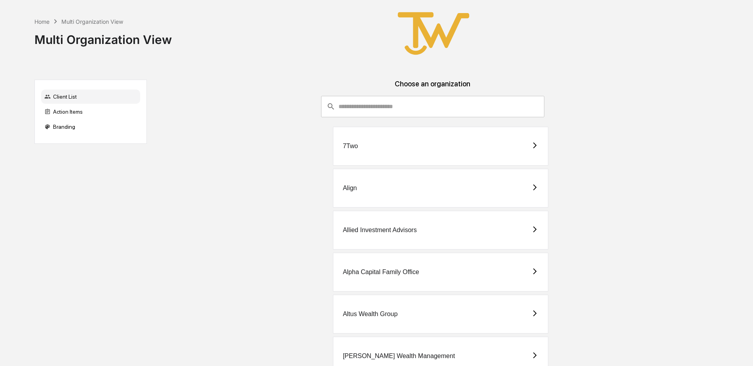 This screenshot has height=366, width=753. Describe the element at coordinates (433, 87) in the screenshot. I see `div: Choose an organization` at that location.